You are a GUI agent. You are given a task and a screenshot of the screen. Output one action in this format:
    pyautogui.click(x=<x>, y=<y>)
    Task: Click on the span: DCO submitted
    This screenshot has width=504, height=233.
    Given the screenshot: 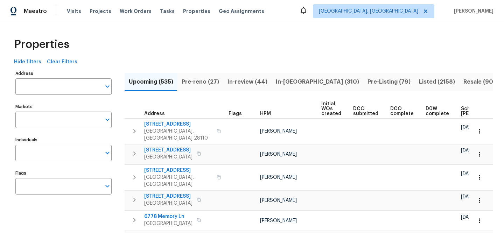 What is the action you would take?
    pyautogui.click(x=366, y=111)
    